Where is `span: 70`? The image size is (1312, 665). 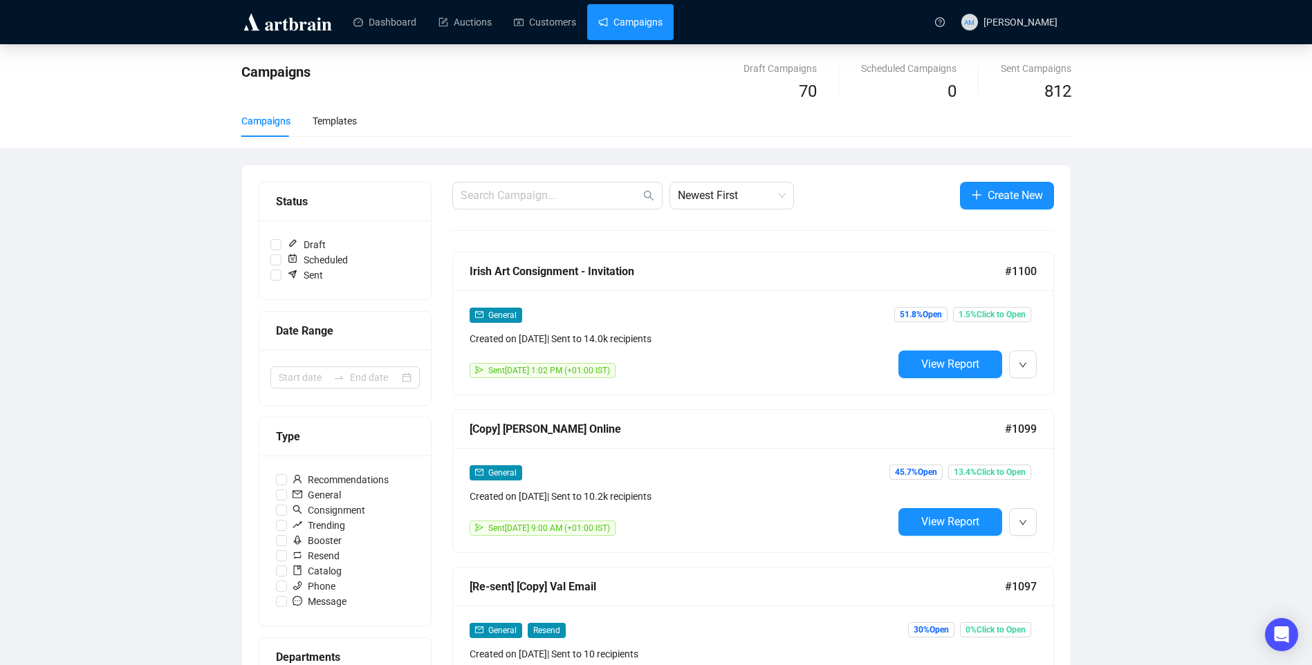
span: 70 is located at coordinates (808, 91).